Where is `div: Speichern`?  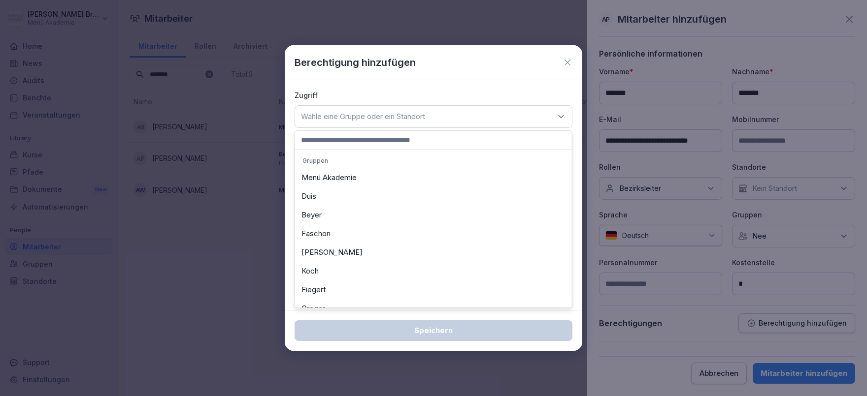
div: Speichern is located at coordinates (433, 331).